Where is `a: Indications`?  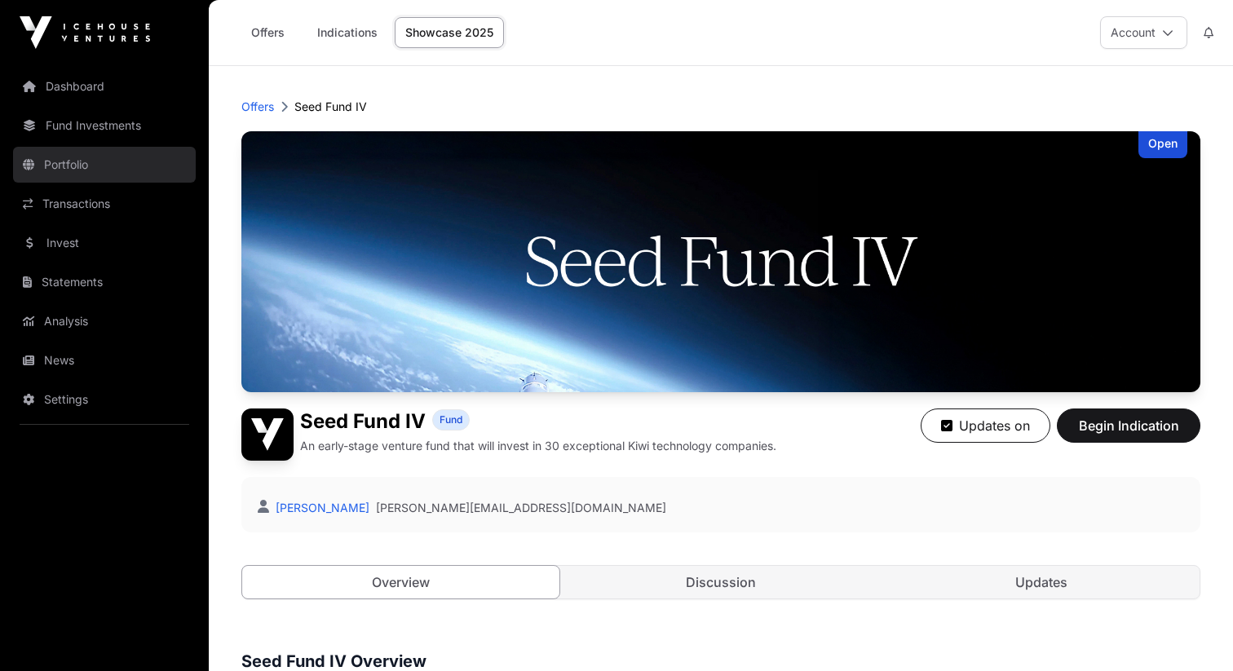 a: Indications is located at coordinates (347, 33).